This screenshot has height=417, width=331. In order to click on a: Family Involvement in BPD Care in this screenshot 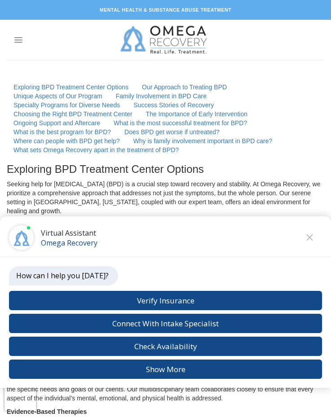, I will do `click(161, 96)`.